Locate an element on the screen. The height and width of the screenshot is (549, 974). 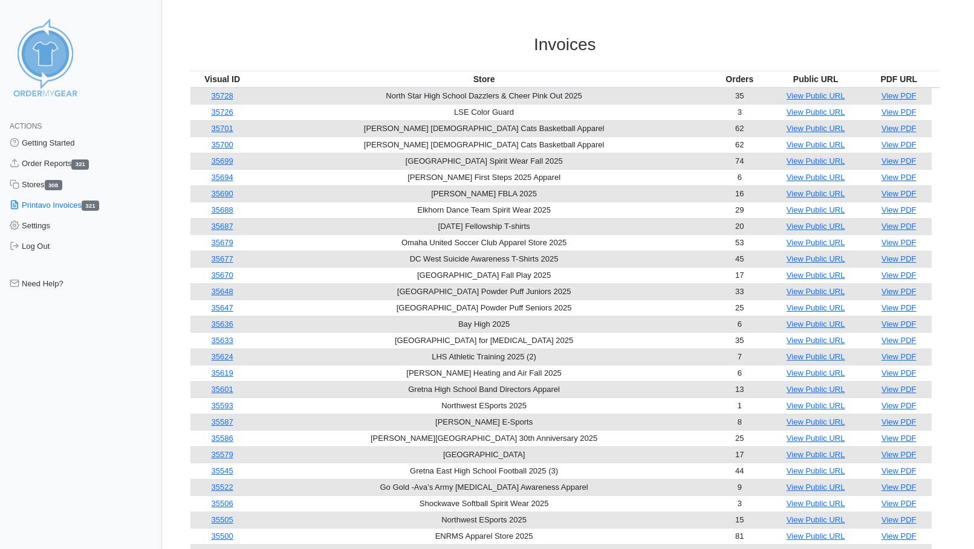
td: 29 is located at coordinates (739, 210).